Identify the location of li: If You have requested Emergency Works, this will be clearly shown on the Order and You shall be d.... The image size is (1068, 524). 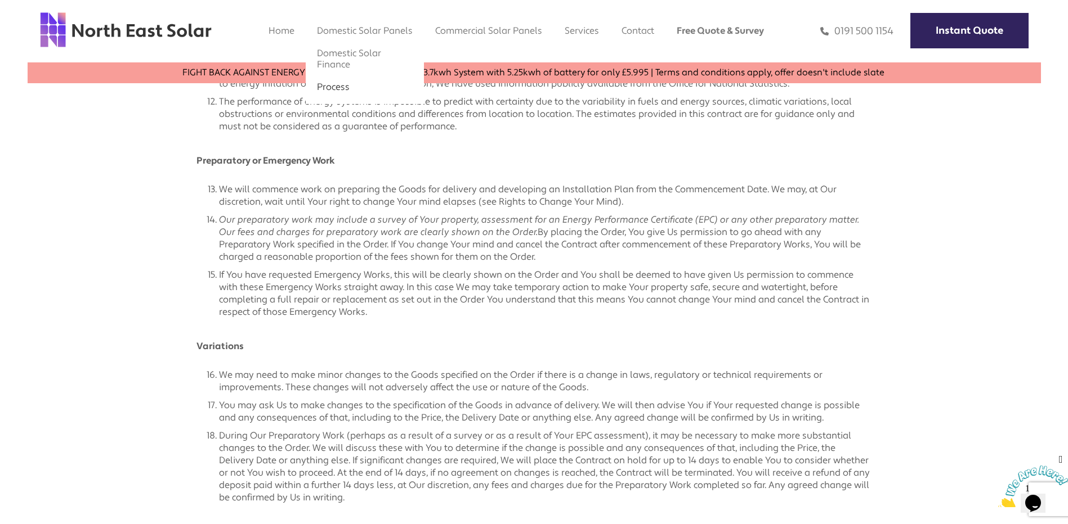
(545, 291).